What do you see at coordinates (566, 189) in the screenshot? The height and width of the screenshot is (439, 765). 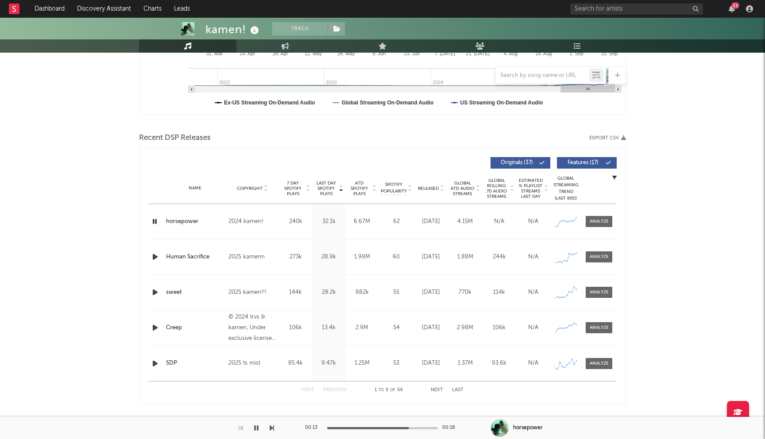 I see `div: Global Streaming Trend (Last 60D)` at bounding box center [566, 189].